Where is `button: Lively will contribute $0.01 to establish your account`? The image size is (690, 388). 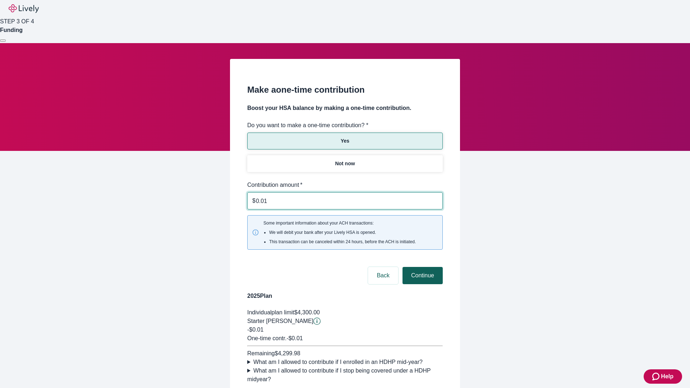
button: Lively will contribute $0.01 to establish your account is located at coordinates (317, 321).